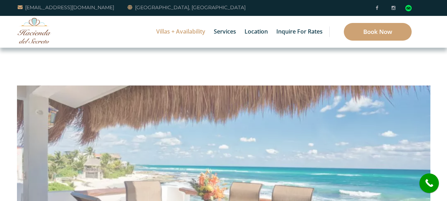 This screenshot has height=201, width=447. Describe the element at coordinates (299, 32) in the screenshot. I see `a: Inquire for Rates` at that location.